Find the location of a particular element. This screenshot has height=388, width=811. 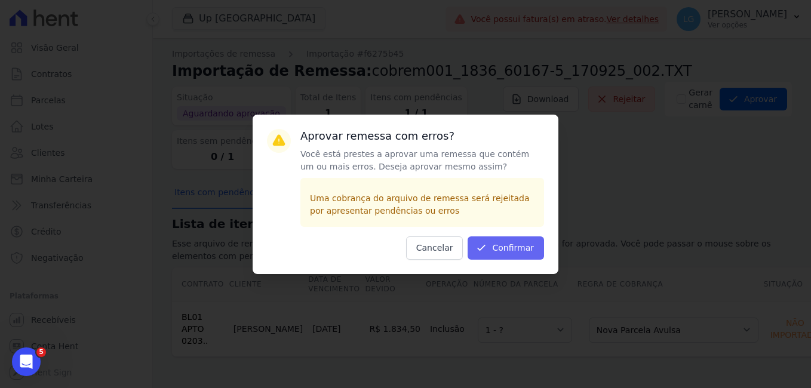

span: 5 is located at coordinates (41, 352).